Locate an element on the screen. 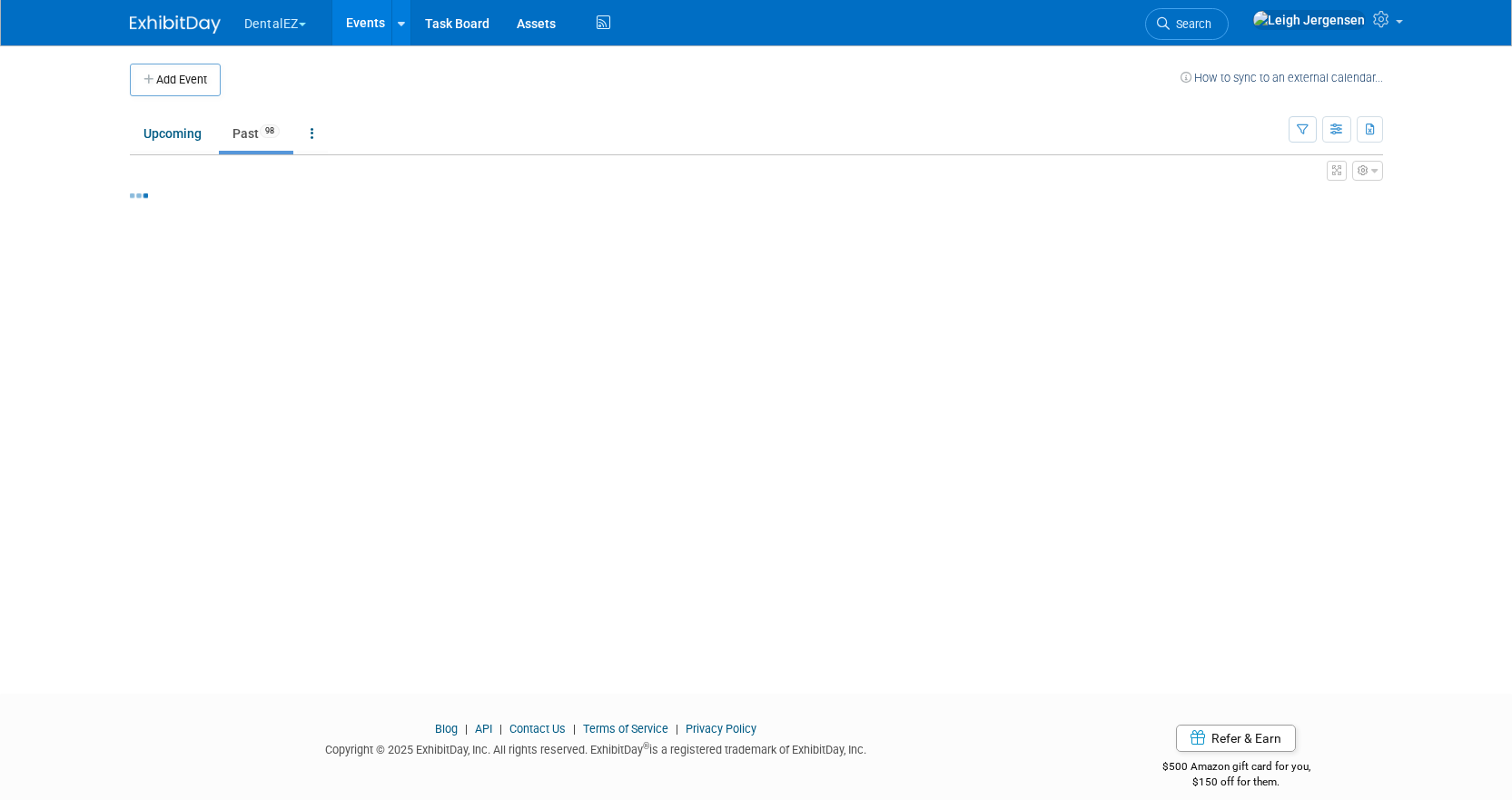 This screenshot has height=800, width=1512. button: Add Event is located at coordinates (175, 80).